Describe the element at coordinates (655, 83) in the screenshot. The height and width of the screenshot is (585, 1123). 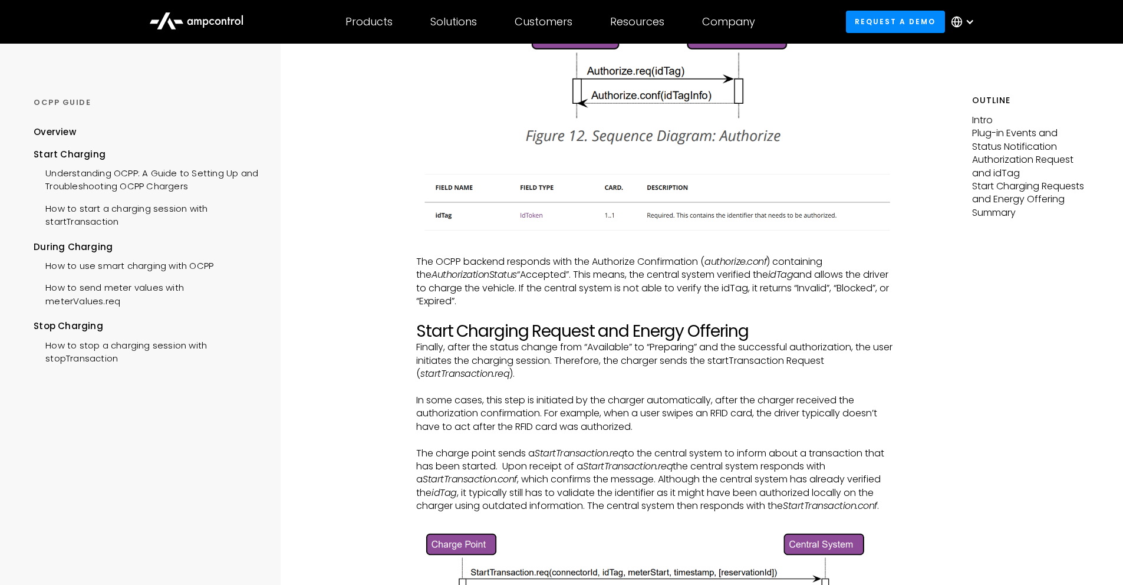
I see `img: OCPP message idTag` at that location.